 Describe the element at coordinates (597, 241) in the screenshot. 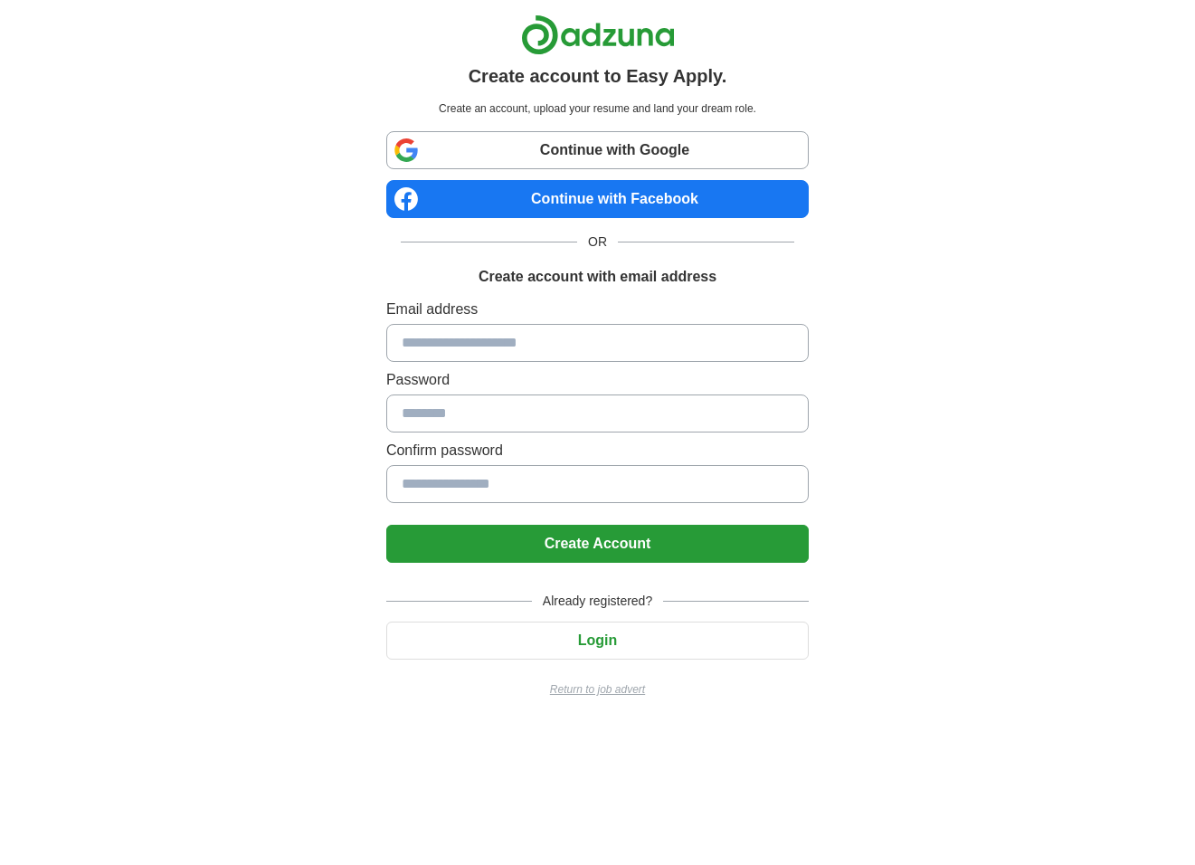

I see `span: OR` at that location.